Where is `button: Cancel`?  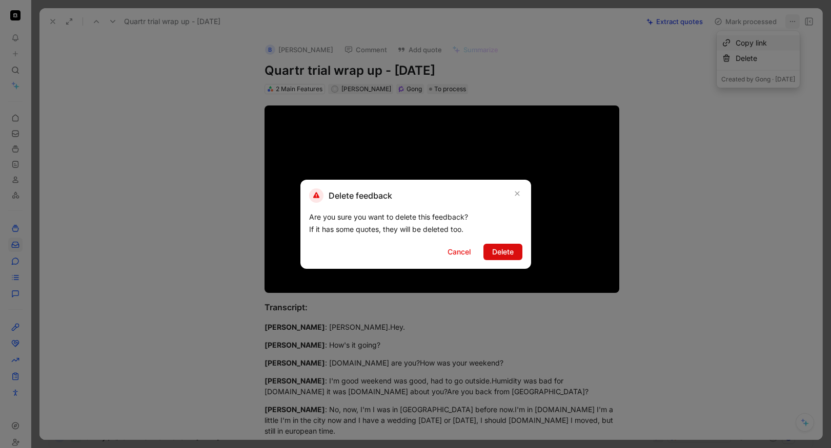 button: Cancel is located at coordinates (459, 252).